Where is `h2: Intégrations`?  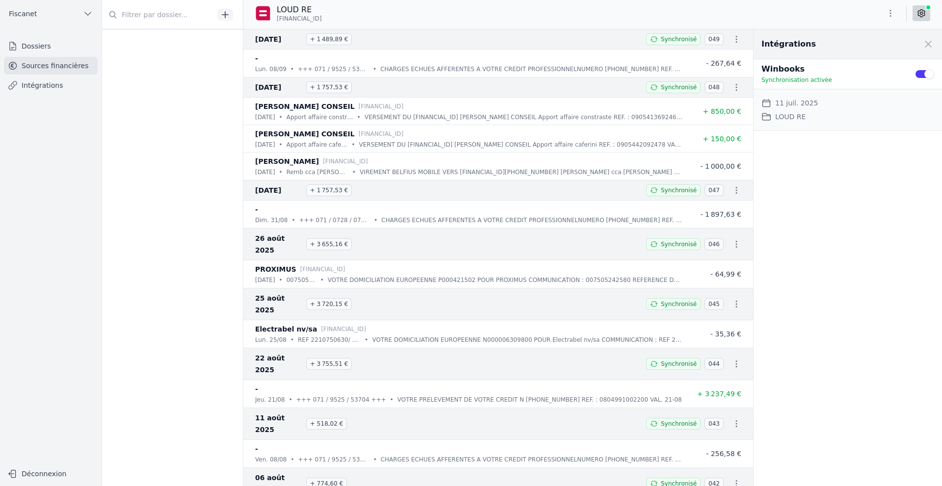 h2: Intégrations is located at coordinates (788, 44).